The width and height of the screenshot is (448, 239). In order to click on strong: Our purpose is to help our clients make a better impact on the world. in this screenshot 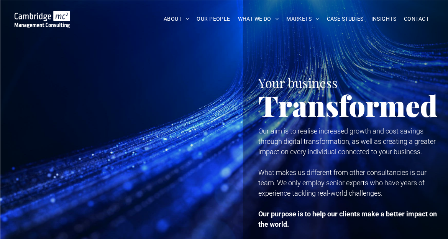, I will do `click(347, 219)`.